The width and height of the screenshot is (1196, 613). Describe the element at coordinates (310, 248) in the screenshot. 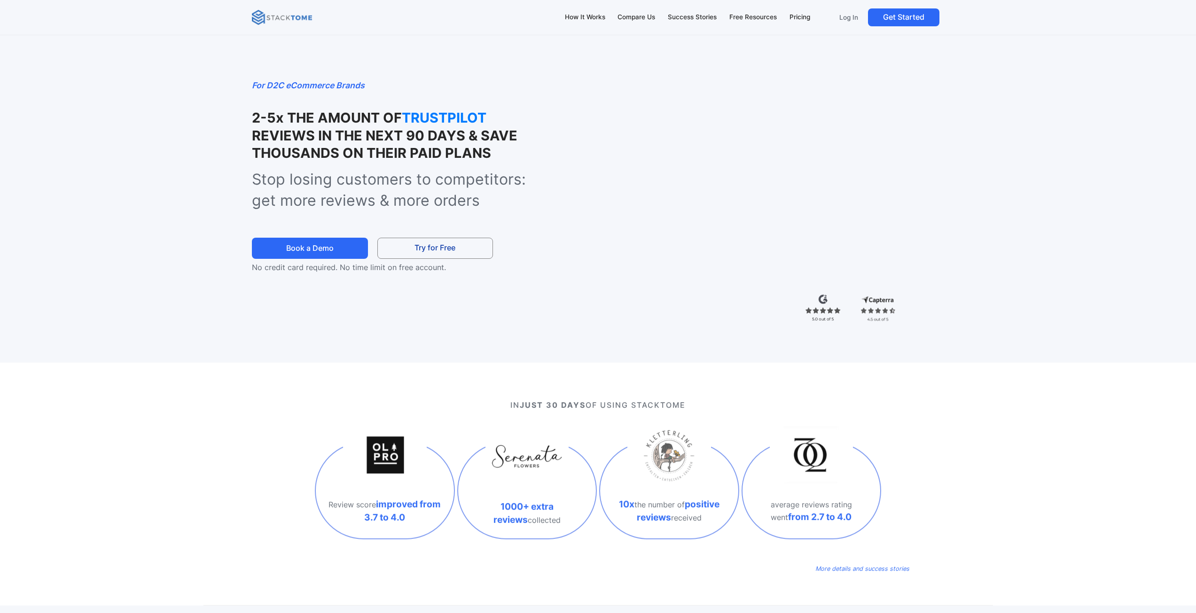

I see `a: Book a Demo` at that location.